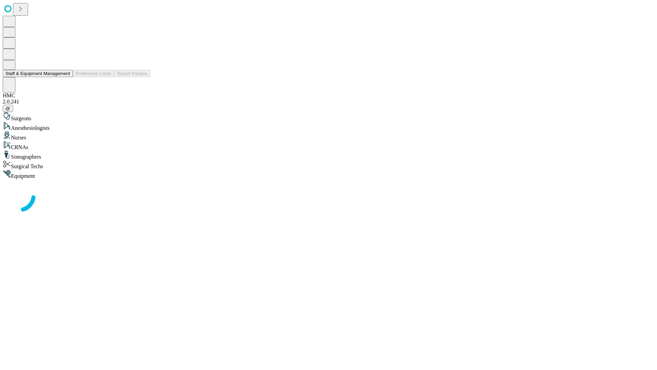 This screenshot has height=370, width=657. What do you see at coordinates (329, 165) in the screenshot?
I see `div: Surgical Techs` at bounding box center [329, 165].